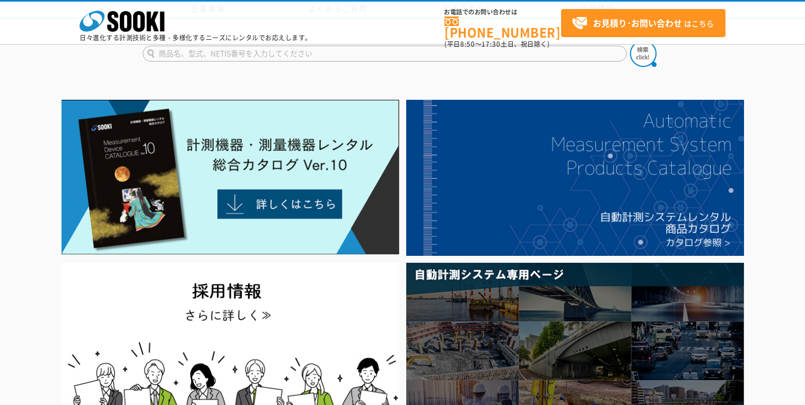 The width and height of the screenshot is (805, 405). Describe the element at coordinates (644, 23) in the screenshot. I see `a: お見積り･お問い合わせはこちら` at that location.